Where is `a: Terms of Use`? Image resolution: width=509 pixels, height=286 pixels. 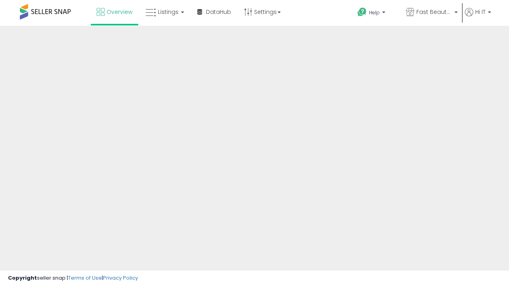
a: Terms of Use is located at coordinates (85, 278).